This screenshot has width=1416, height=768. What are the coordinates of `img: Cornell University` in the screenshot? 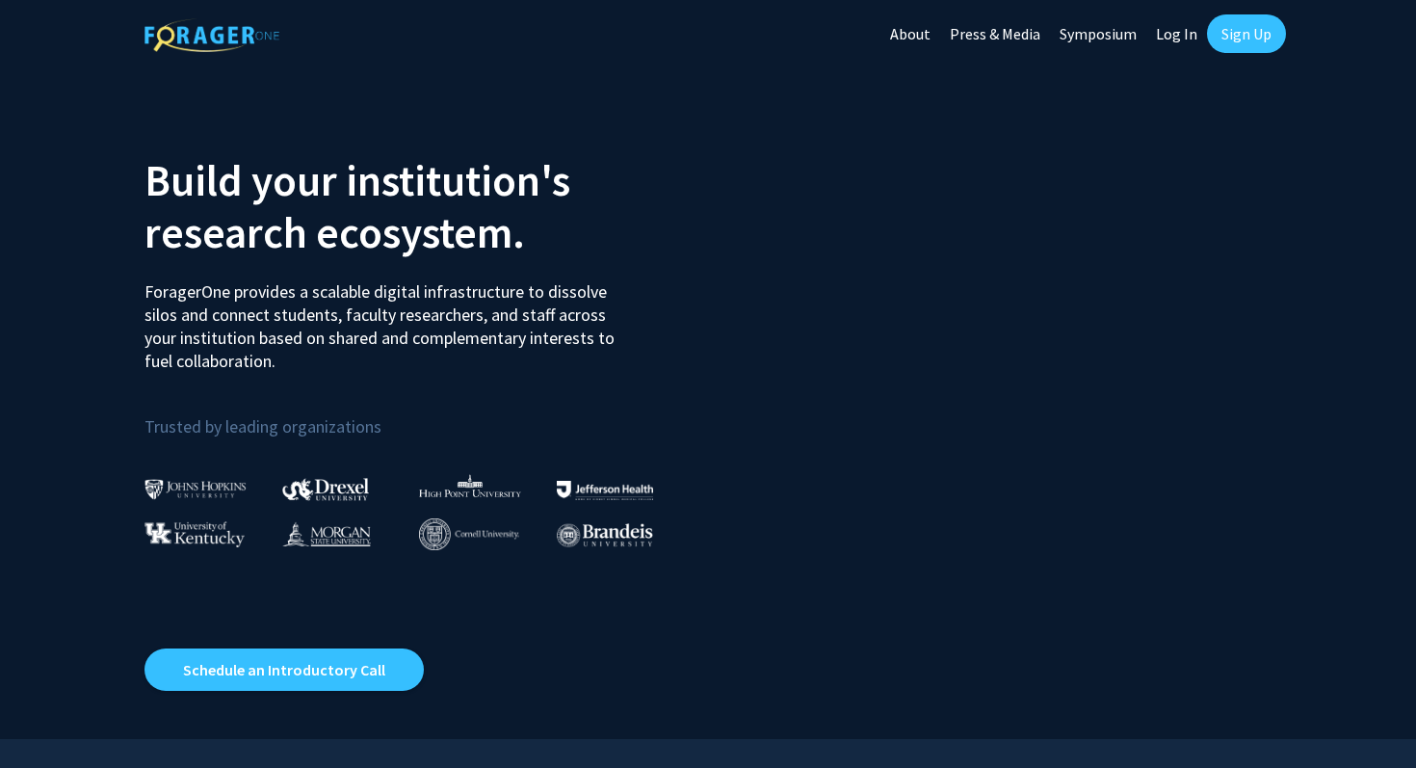 It's located at (469, 534).